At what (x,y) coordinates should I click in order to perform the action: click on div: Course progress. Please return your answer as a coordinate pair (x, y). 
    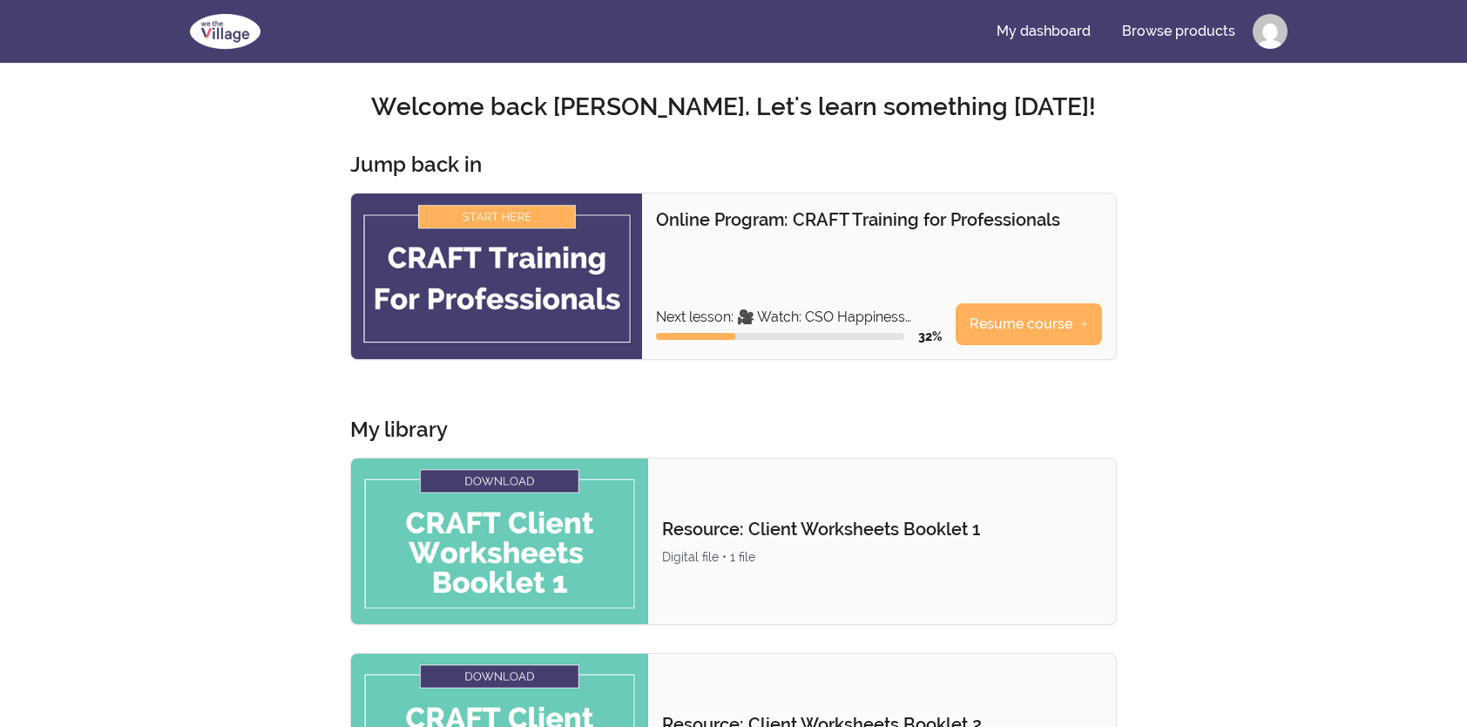
    Looking at the image, I should click on (780, 336).